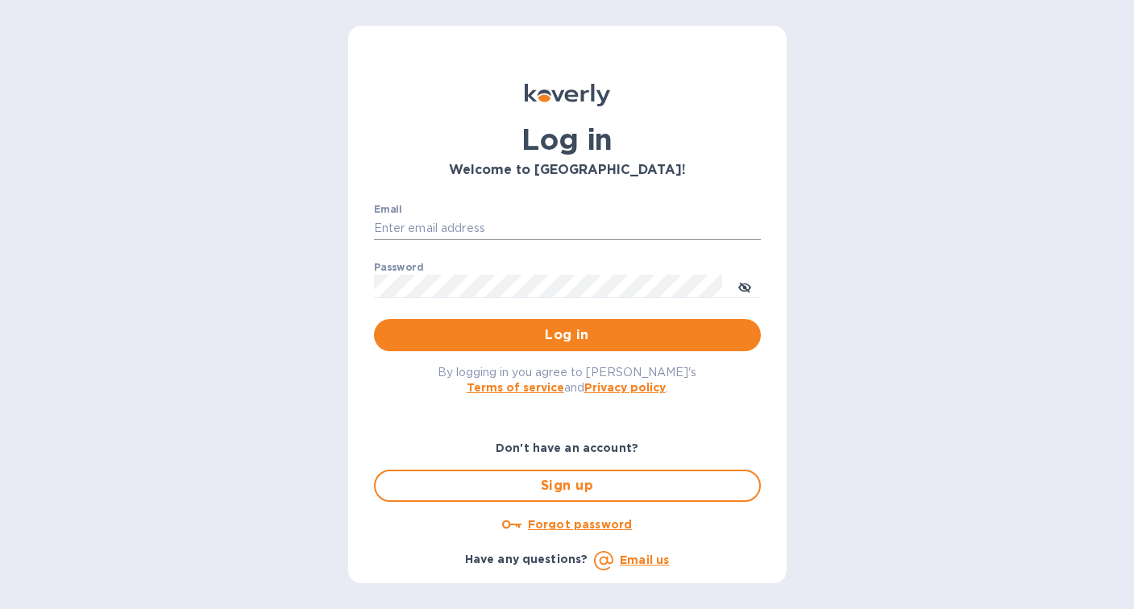 The image size is (1134, 609). Describe the element at coordinates (566, 448) in the screenshot. I see `b: Don't have an account?` at that location.